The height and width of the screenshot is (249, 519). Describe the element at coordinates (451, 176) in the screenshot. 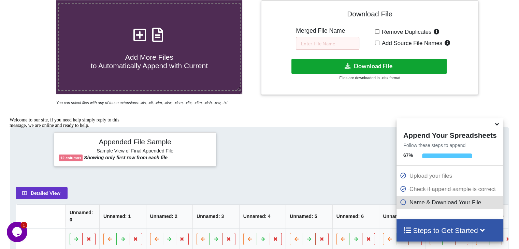

I see `p: Upload your files` at that location.